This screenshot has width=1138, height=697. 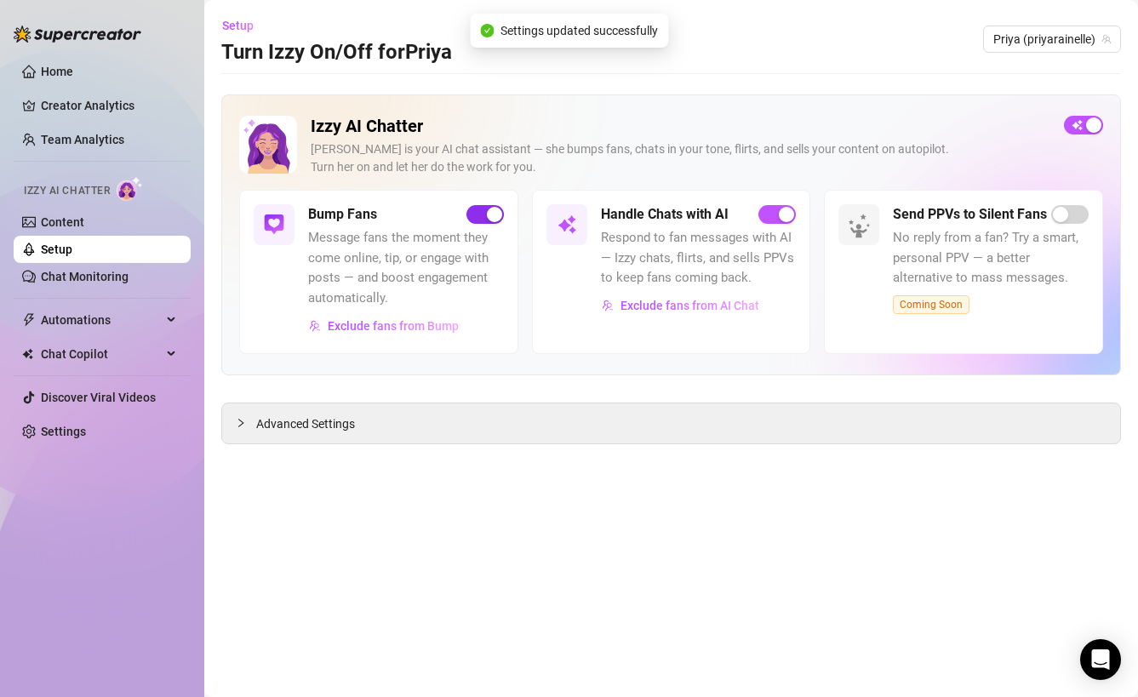 I want to click on span: No reply from a fan? Try a smart, personal PPV — a better alternative to mass messages., so click(x=991, y=258).